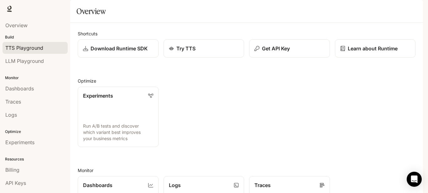  I want to click on p: Dashboards, so click(98, 185).